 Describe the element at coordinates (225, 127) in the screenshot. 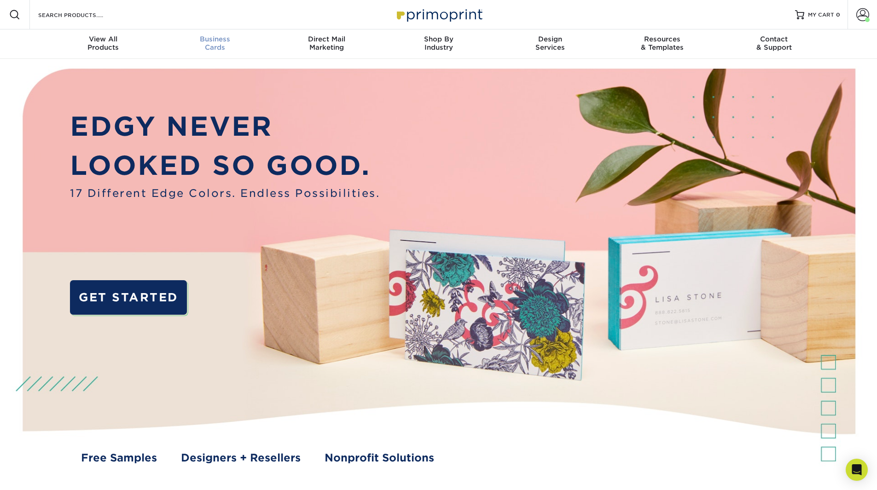

I see `p: EDGY NEVER` at that location.